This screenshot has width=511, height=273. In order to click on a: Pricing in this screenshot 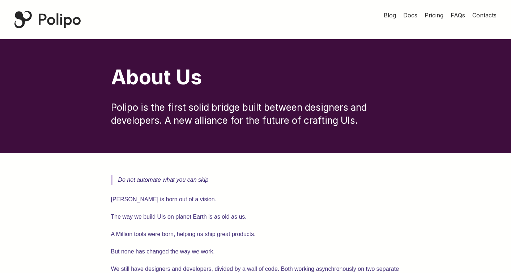, I will do `click(434, 15)`.